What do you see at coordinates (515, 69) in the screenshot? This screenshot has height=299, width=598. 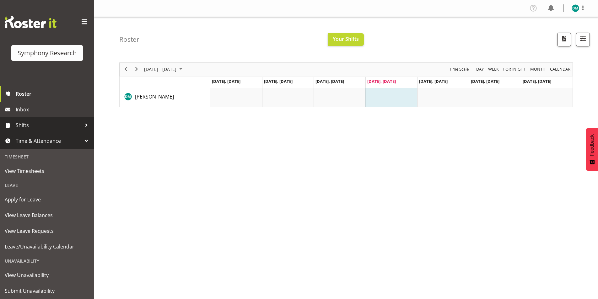 I see `span: Fortnight` at bounding box center [515, 69].